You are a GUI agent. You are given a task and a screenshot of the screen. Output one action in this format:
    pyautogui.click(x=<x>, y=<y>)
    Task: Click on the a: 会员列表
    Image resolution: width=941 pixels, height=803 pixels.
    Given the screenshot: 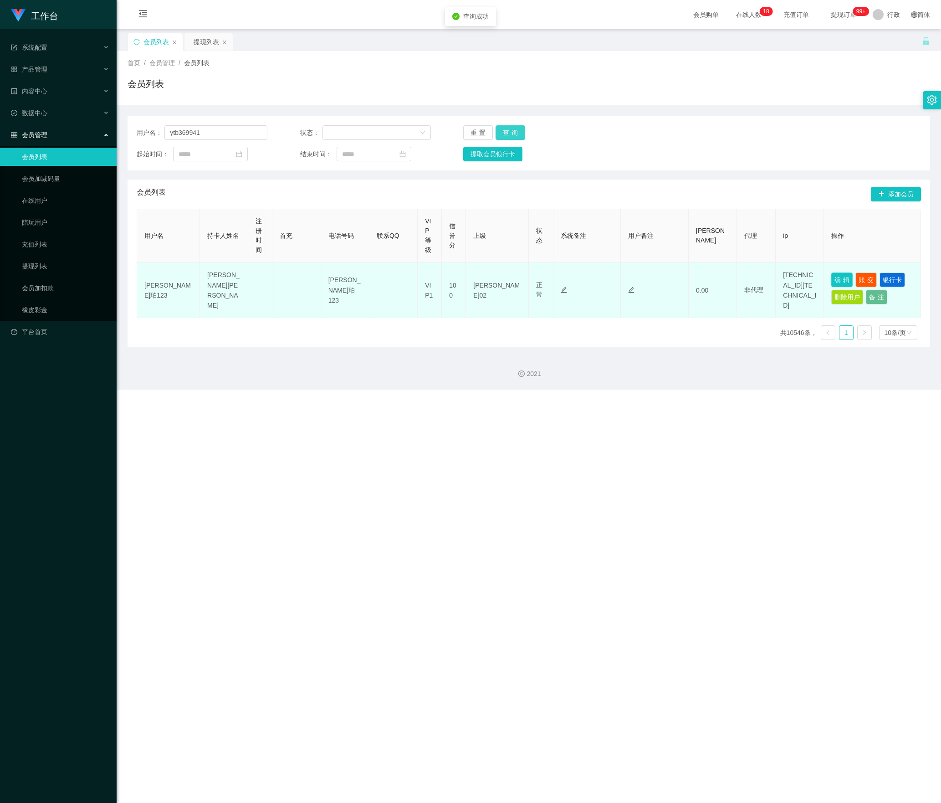 What is the action you would take?
    pyautogui.click(x=66, y=157)
    